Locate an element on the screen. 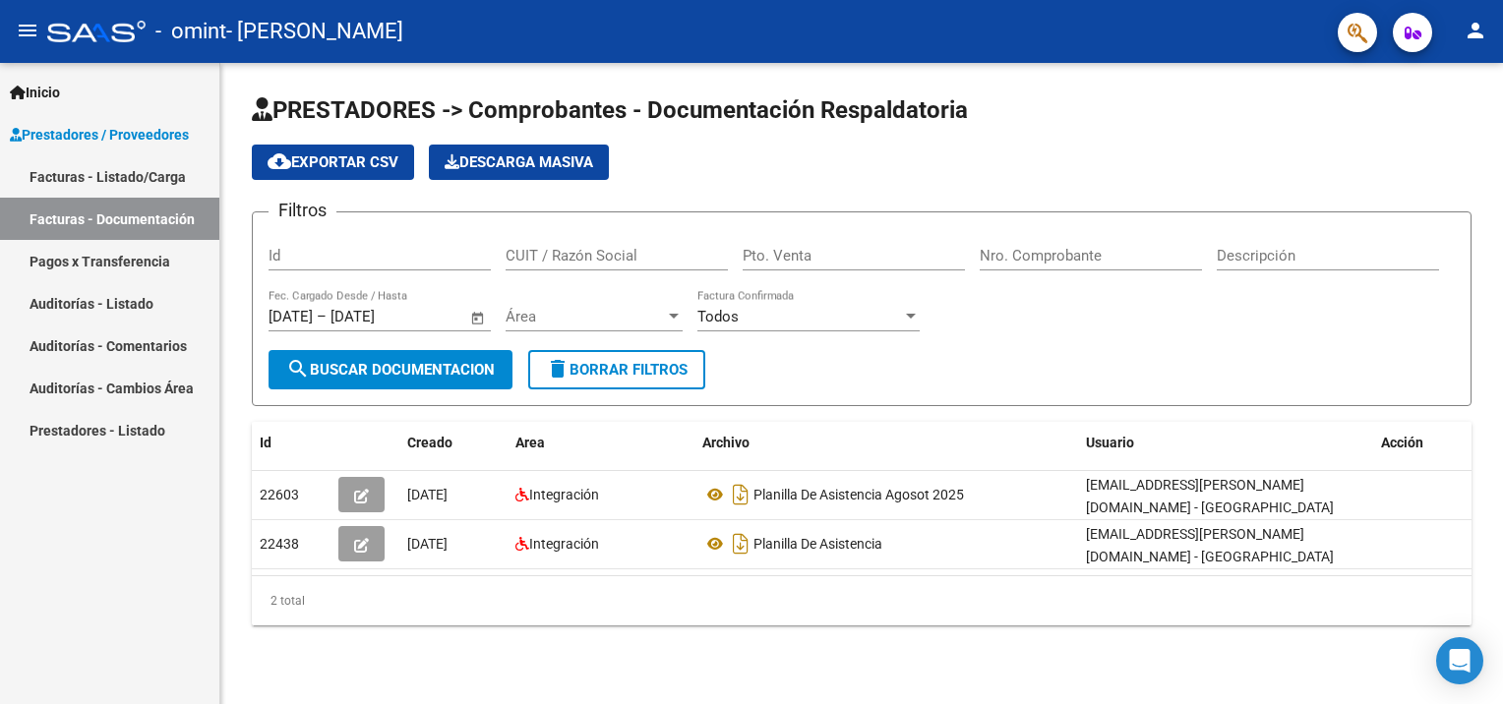 This screenshot has width=1503, height=704. button: Exportar CSV is located at coordinates (332, 162).